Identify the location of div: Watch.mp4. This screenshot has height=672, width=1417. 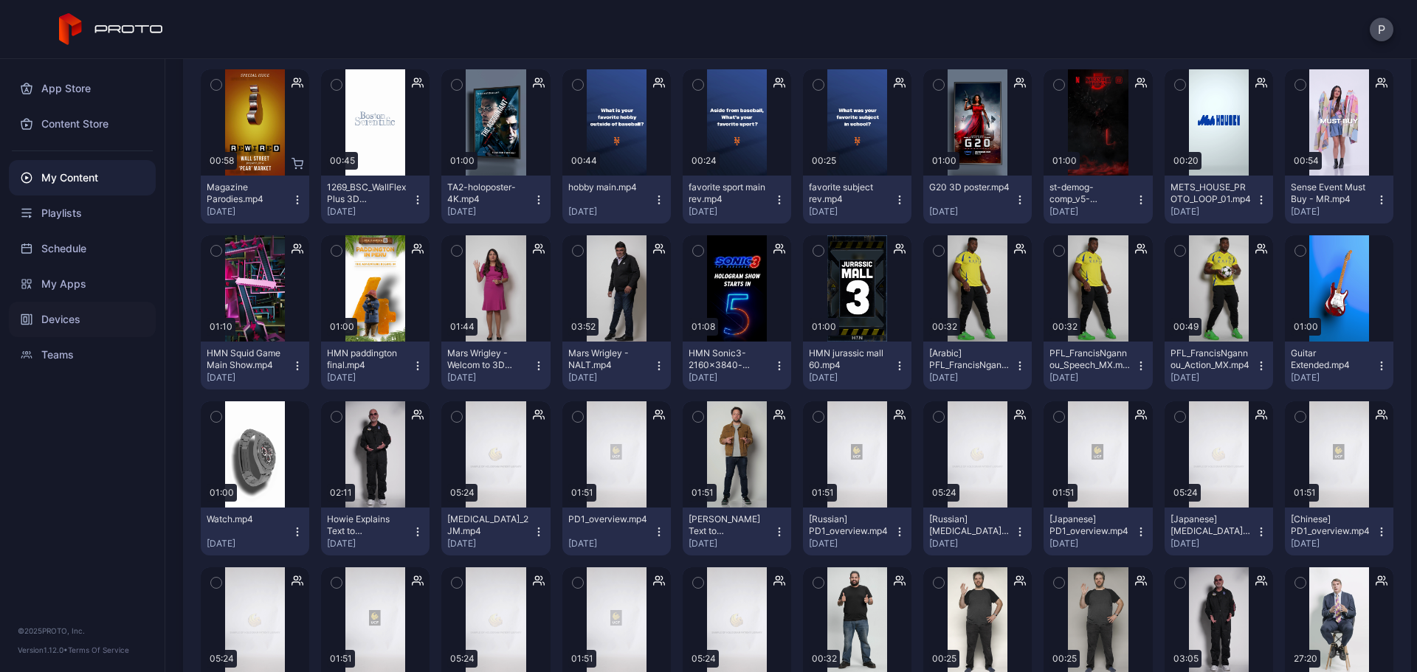
(247, 519).